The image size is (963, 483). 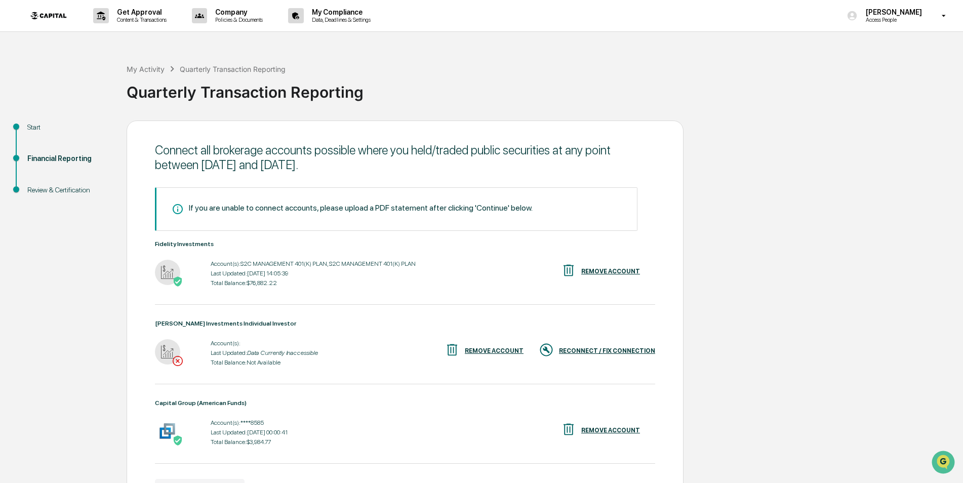 I want to click on a: 🗄️Attestations, so click(x=99, y=133).